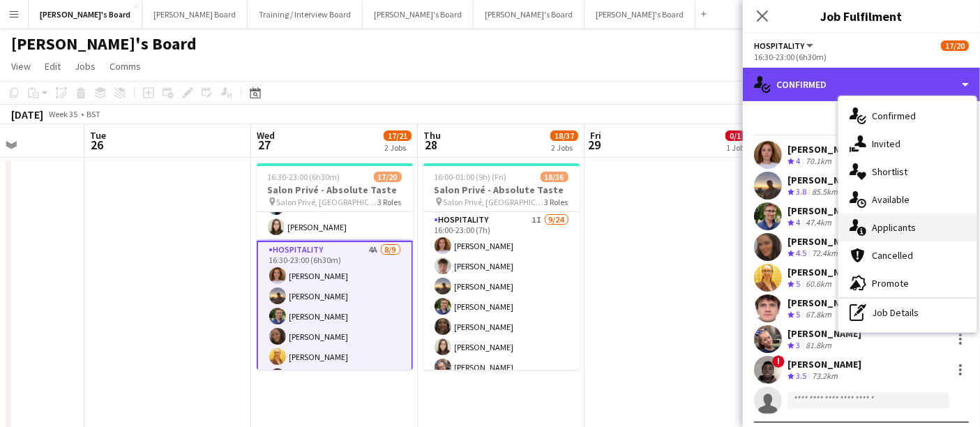 This screenshot has width=980, height=427. What do you see at coordinates (432, 135) in the screenshot?
I see `span: Thu` at bounding box center [432, 135].